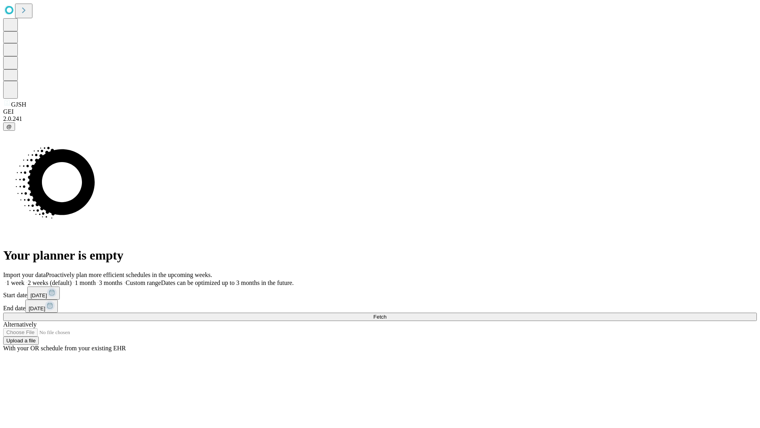  Describe the element at coordinates (25, 274) in the screenshot. I see `span: Import your data` at that location.